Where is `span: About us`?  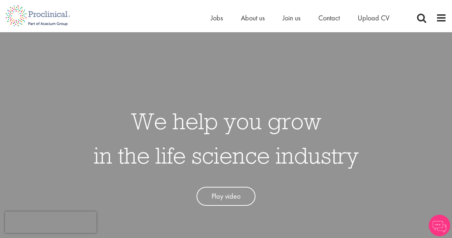 span: About us is located at coordinates (253, 18).